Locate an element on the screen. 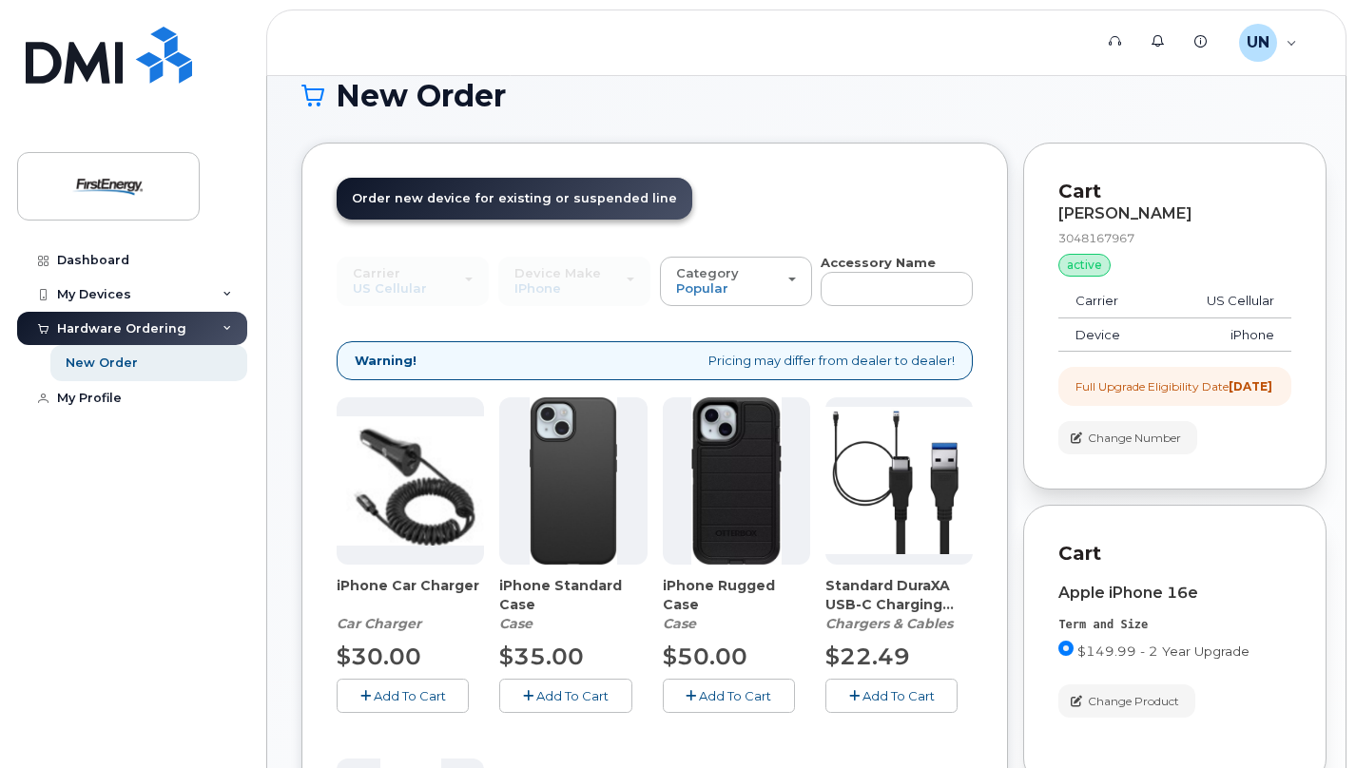  span: $149.99 - 2 Year Upgrade is located at coordinates (1163, 651).